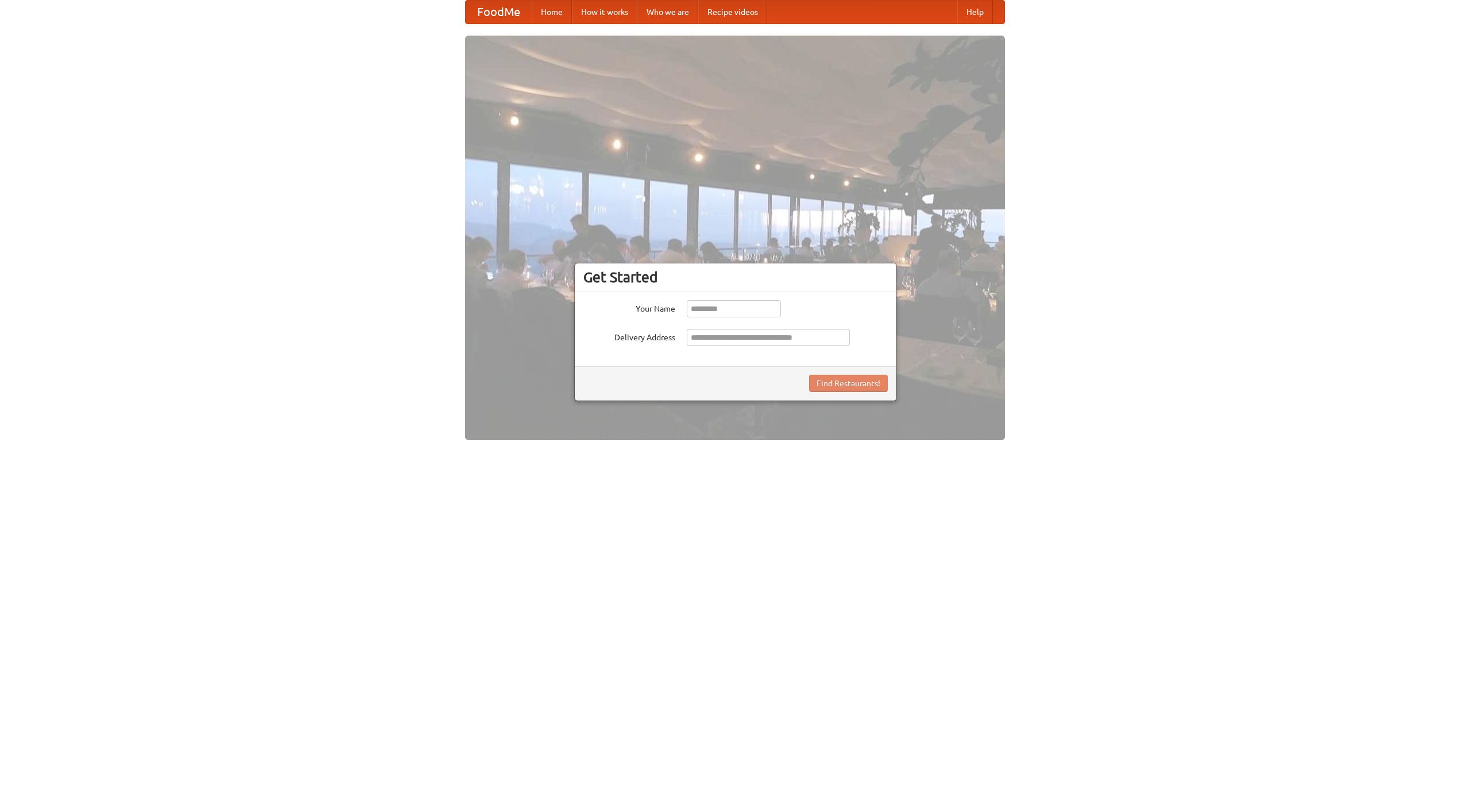  Describe the element at coordinates (498, 12) in the screenshot. I see `a: FoodMe` at that location.